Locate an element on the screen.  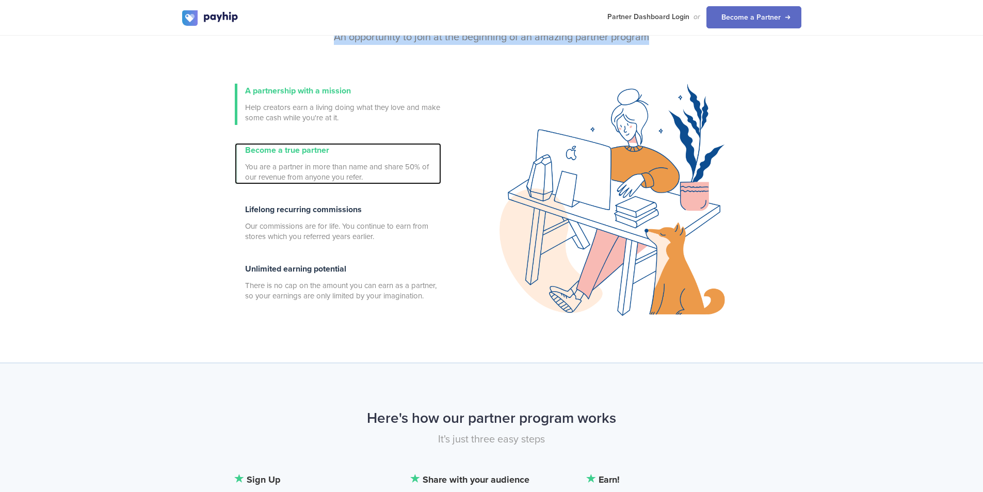
img: creator.png is located at coordinates (612, 200).